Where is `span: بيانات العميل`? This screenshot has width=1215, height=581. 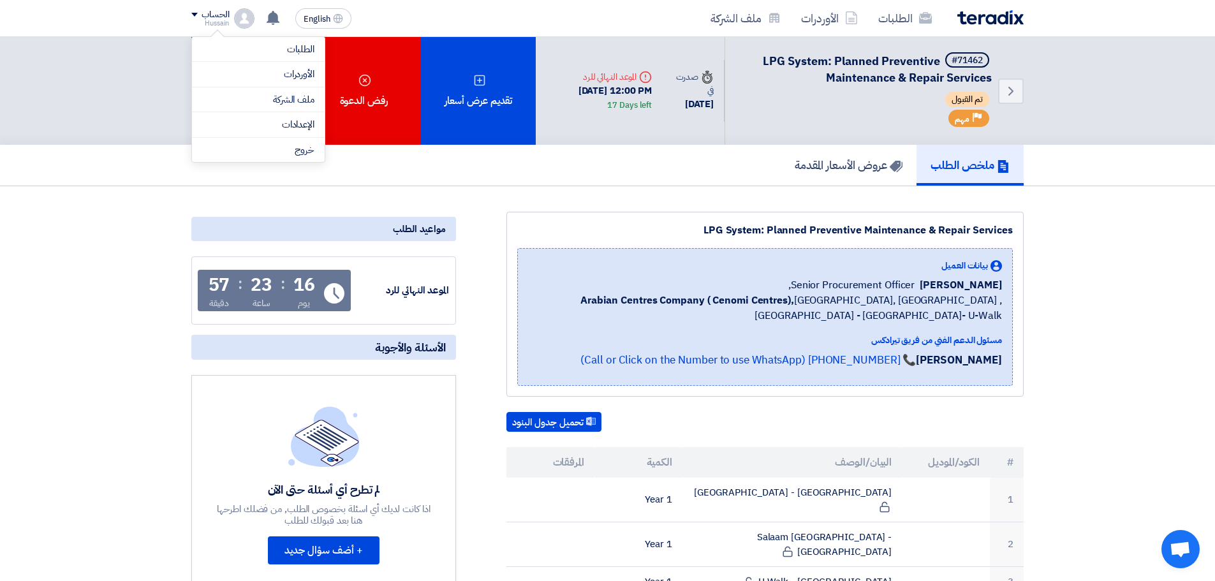 span: بيانات العميل is located at coordinates (964, 265).